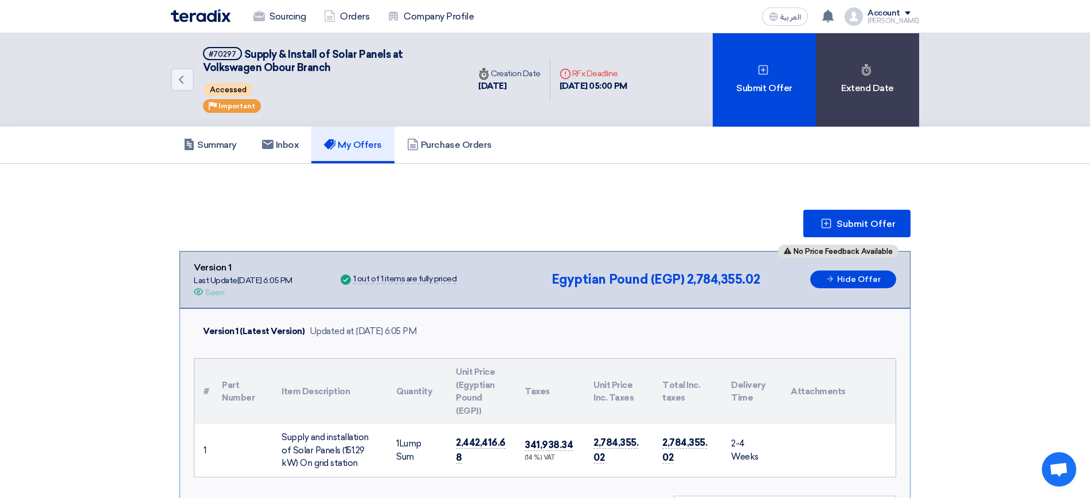  Describe the element at coordinates (791, 17) in the screenshot. I see `span: العربية` at that location.